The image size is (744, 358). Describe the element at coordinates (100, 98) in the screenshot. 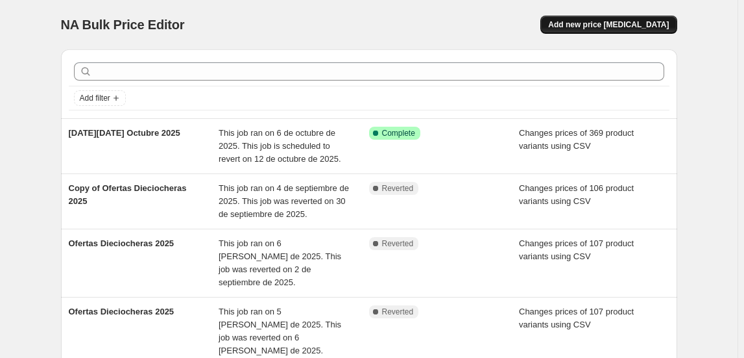

I see `button: Add filter` at that location.